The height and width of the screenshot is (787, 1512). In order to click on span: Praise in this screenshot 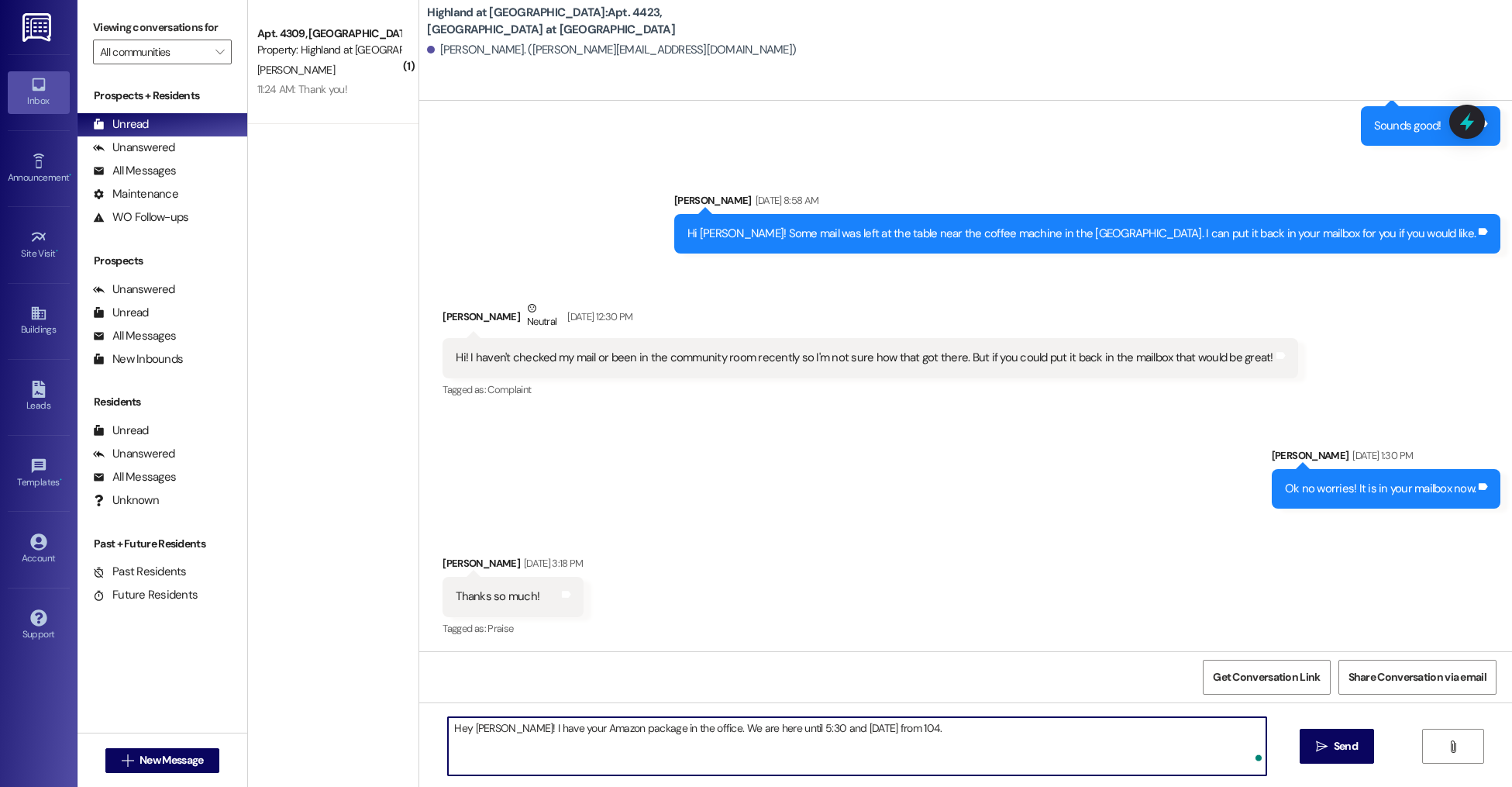, I will do `click(499, 628)`.